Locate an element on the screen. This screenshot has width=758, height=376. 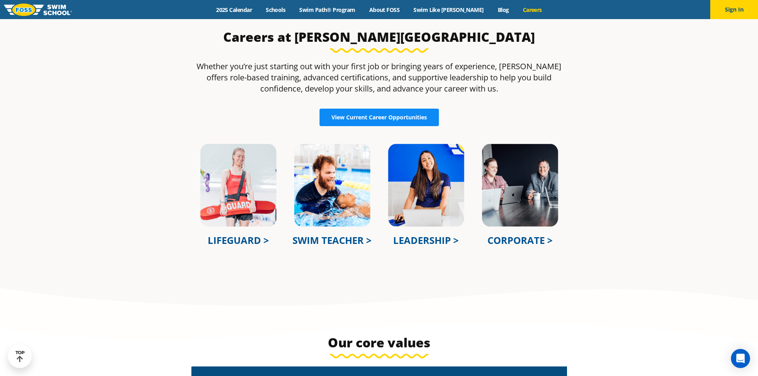
a: Swim Path® Program is located at coordinates (327, 10).